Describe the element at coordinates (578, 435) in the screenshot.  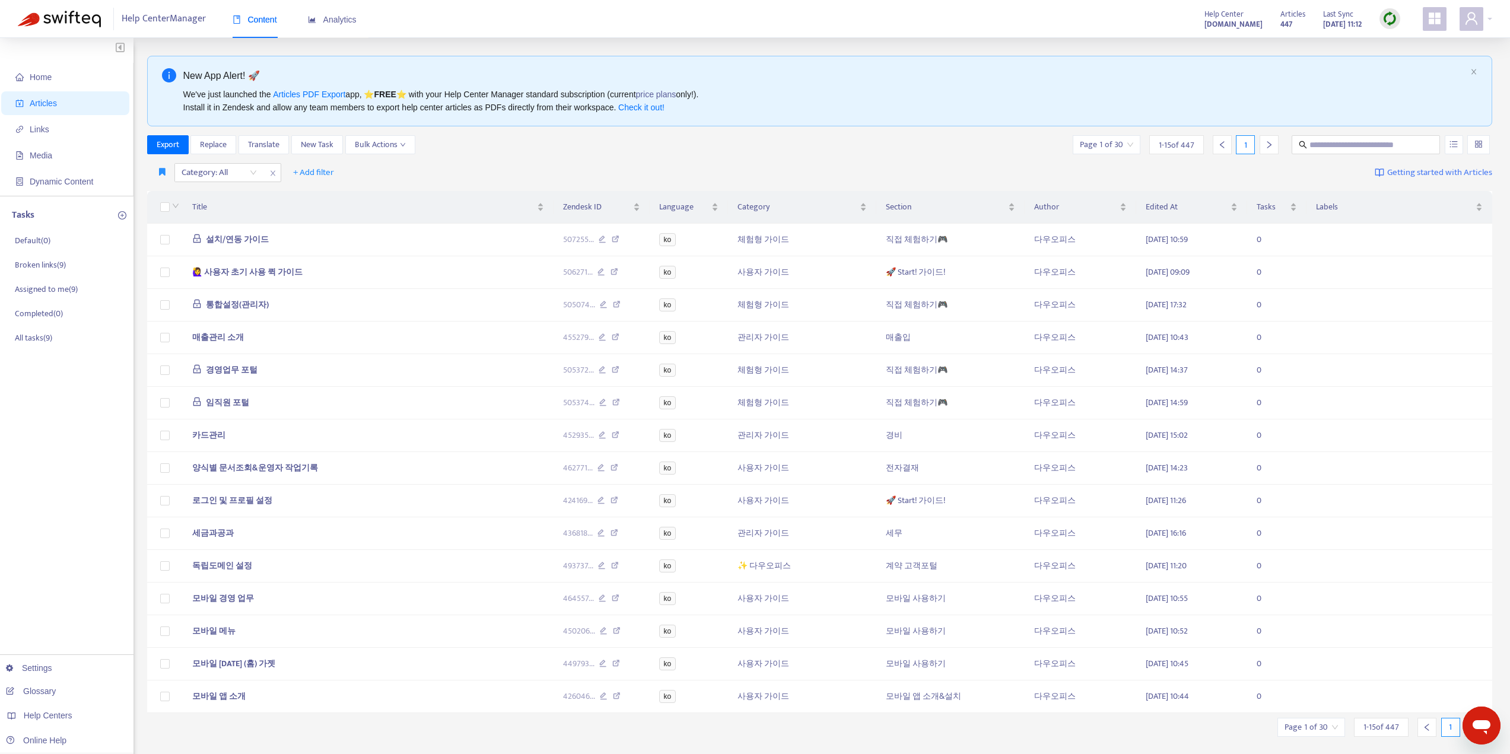
I see `span: 452935 ...` at that location.